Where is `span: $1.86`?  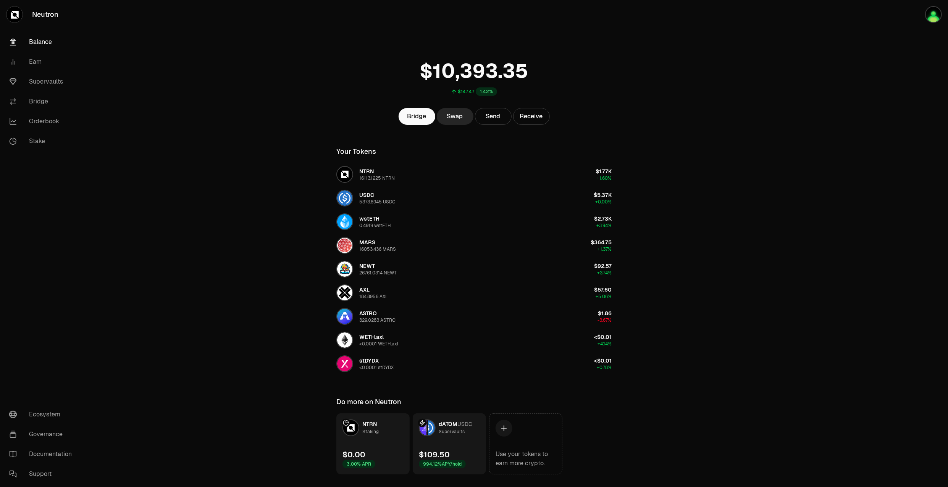 span: $1.86 is located at coordinates (605, 313).